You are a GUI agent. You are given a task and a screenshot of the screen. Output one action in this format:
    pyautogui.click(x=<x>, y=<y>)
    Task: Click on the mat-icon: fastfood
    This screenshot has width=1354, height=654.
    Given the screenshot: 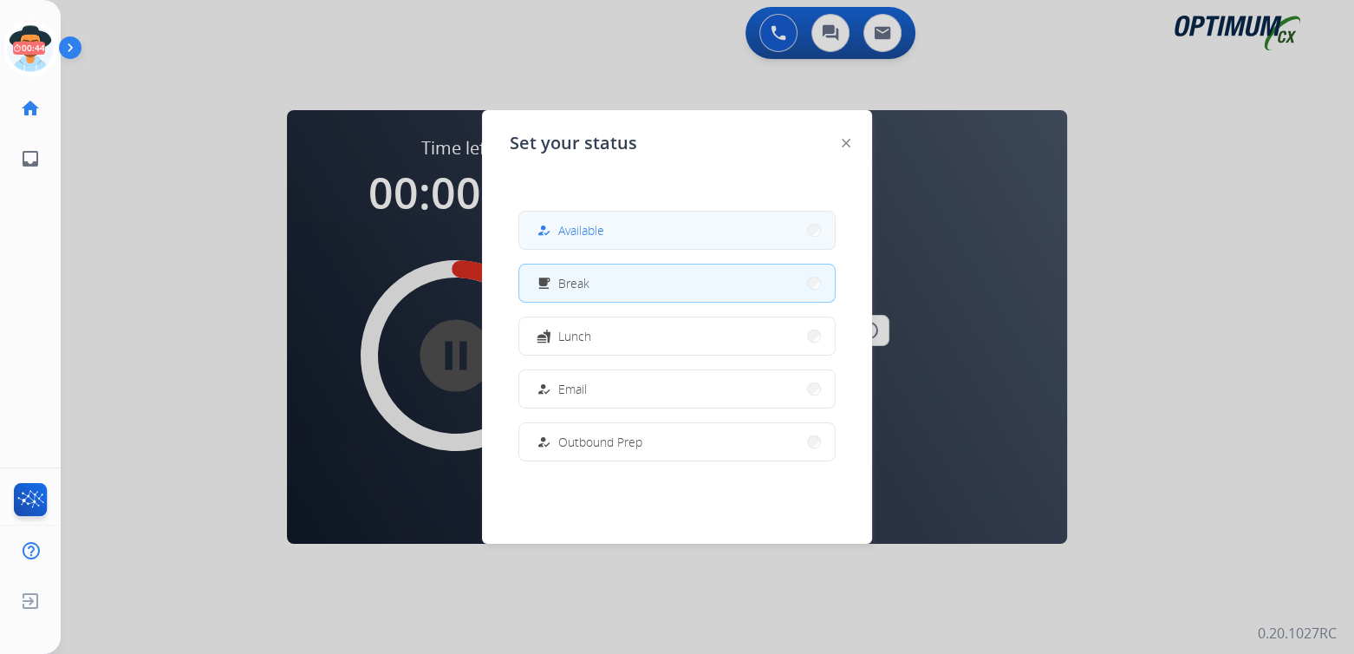 What is the action you would take?
    pyautogui.click(x=543, y=335)
    